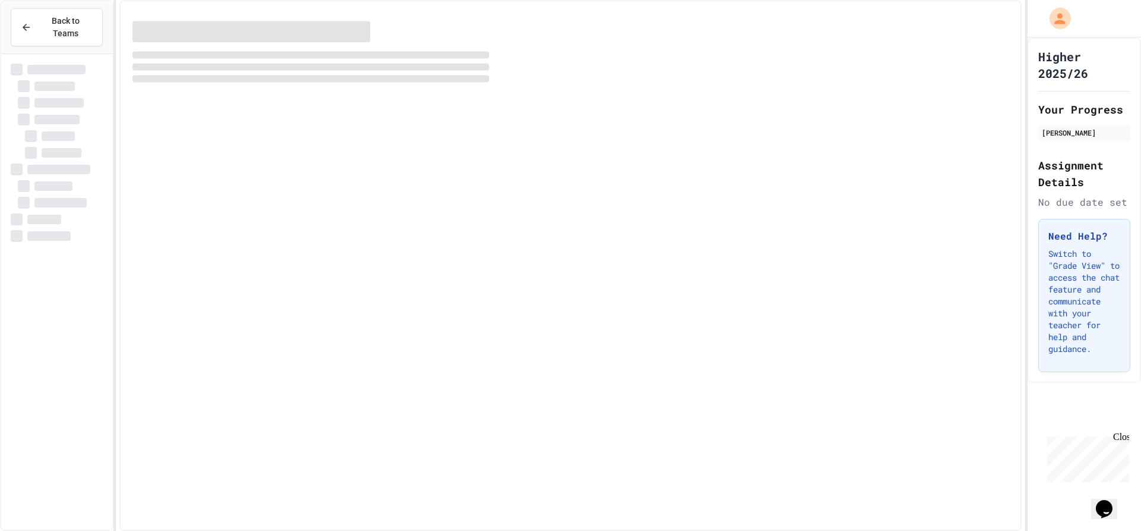 This screenshot has width=1141, height=531. What do you see at coordinates (1084, 301) in the screenshot?
I see `p: Switch to "Grade View" to access the chat feature and communicate with your teacher for help and ...` at bounding box center [1084, 301].